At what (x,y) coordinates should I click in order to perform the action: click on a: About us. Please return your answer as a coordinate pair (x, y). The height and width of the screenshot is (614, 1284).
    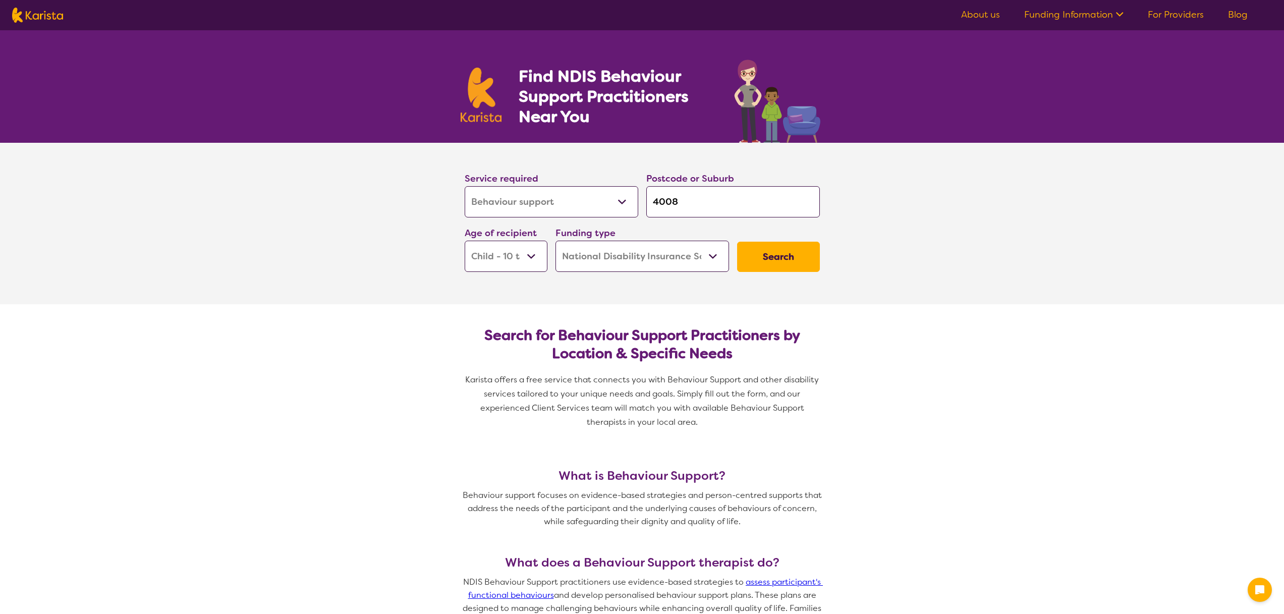
    Looking at the image, I should click on (980, 15).